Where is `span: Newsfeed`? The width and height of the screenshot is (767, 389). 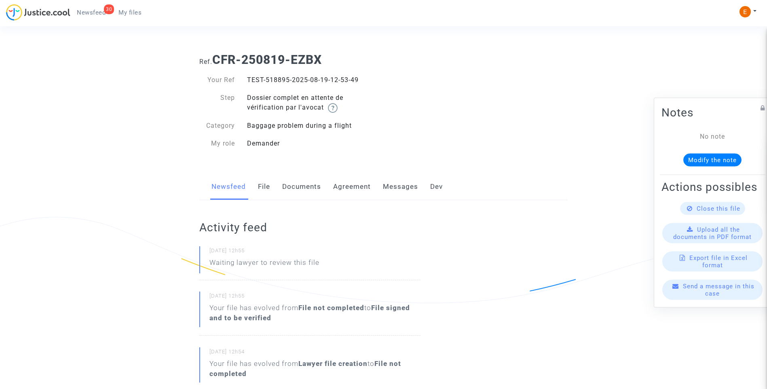 span: Newsfeed is located at coordinates (91, 13).